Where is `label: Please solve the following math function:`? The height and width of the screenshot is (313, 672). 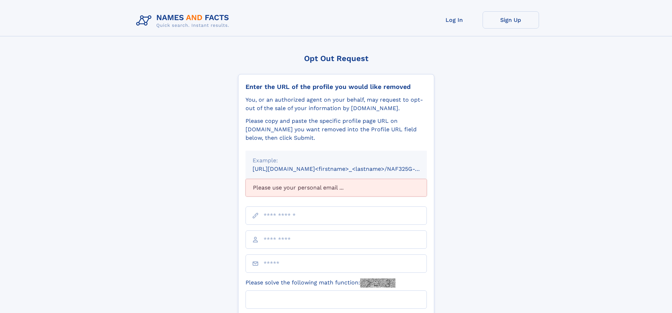 label: Please solve the following math function: is located at coordinates (320, 283).